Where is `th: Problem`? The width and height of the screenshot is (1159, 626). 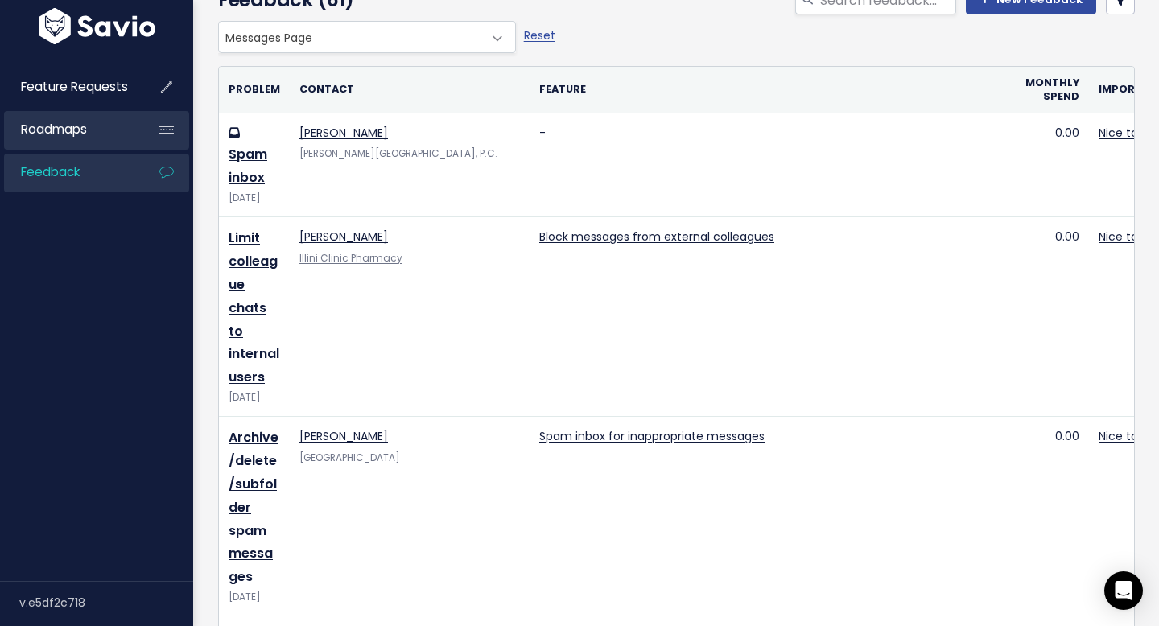 th: Problem is located at coordinates (254, 90).